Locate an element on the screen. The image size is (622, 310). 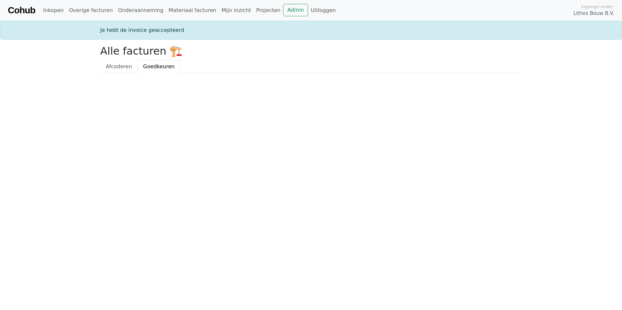
span: Ingelogd onder: is located at coordinates (598, 7).